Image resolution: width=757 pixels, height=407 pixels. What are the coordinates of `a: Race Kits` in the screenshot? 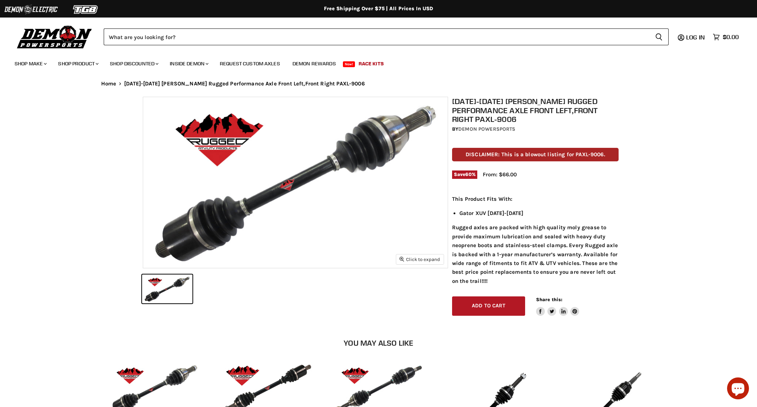 It's located at (371, 64).